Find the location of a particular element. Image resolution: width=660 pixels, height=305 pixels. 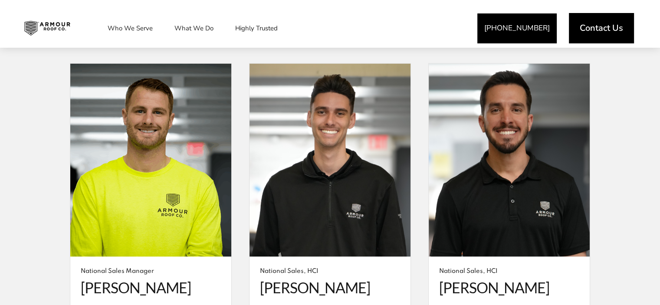

span: National Sales Manager is located at coordinates (151, 272).